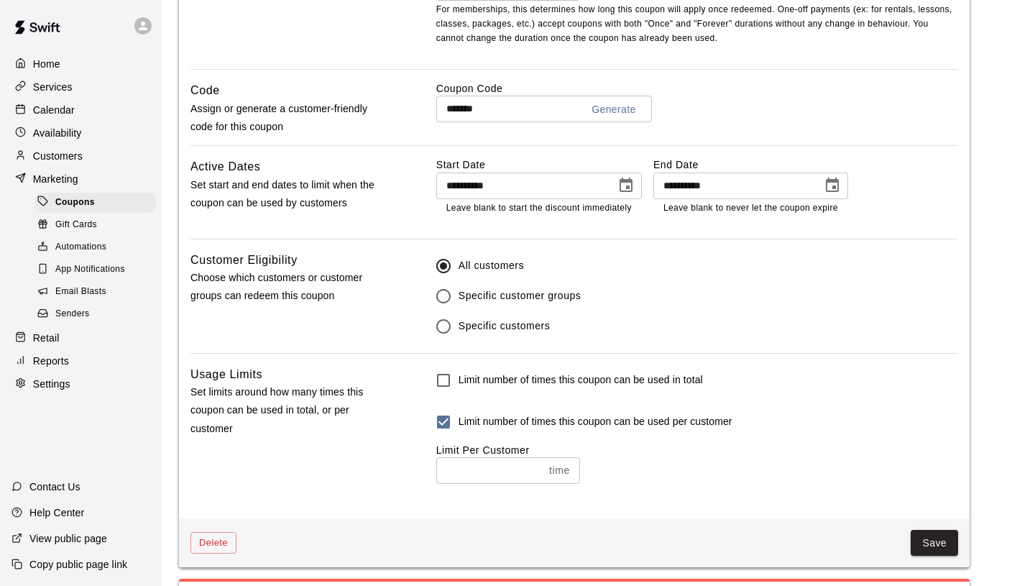 The width and height of the screenshot is (1035, 586). What do you see at coordinates (214, 543) in the screenshot?
I see `button: Delete` at bounding box center [214, 543].